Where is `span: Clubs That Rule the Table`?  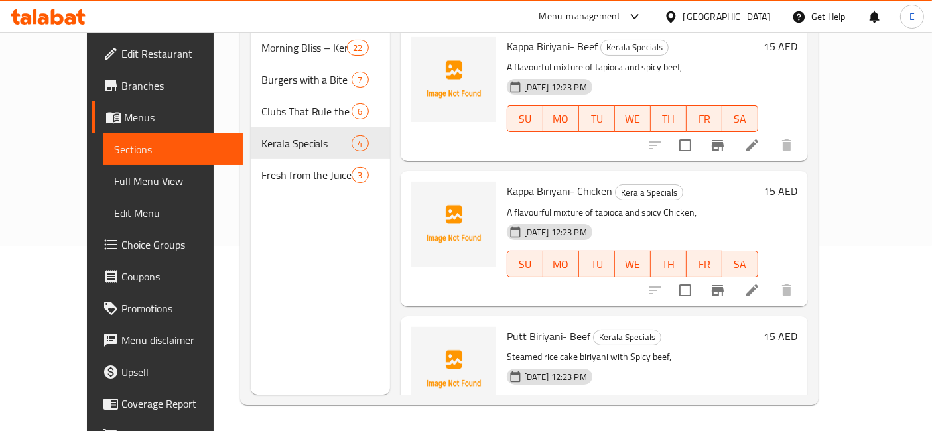 span: Clubs That Rule the Table is located at coordinates (307, 111).